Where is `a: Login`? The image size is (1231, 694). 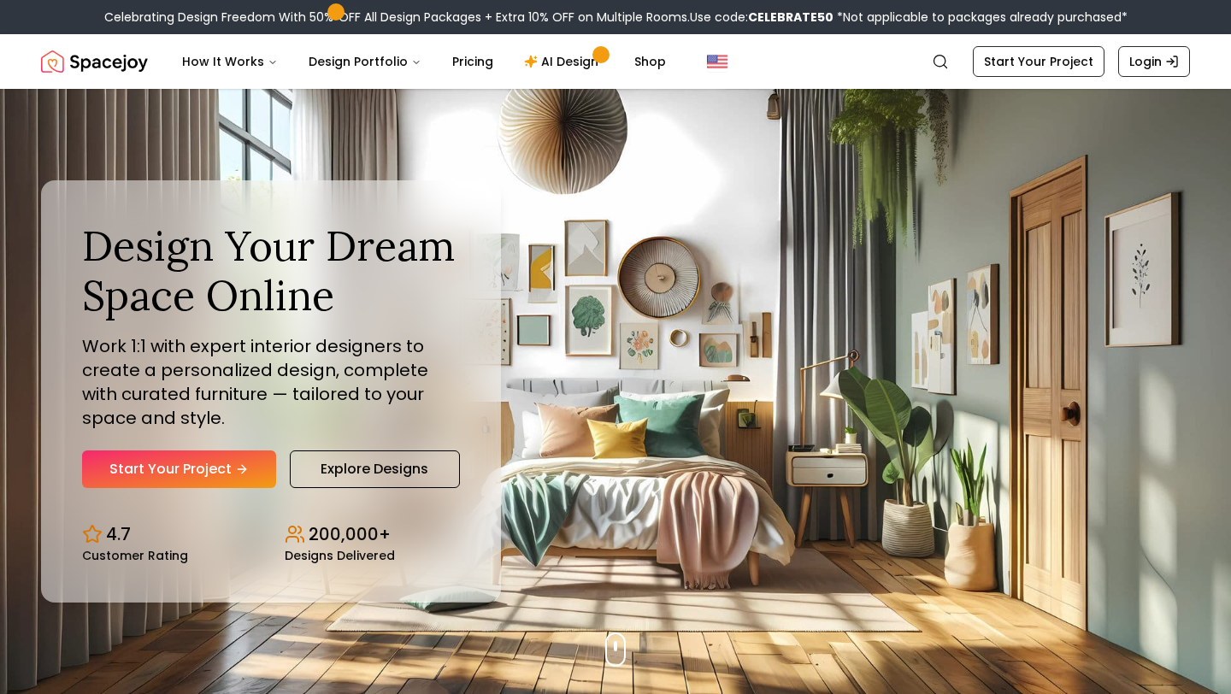 a: Login is located at coordinates (1154, 62).